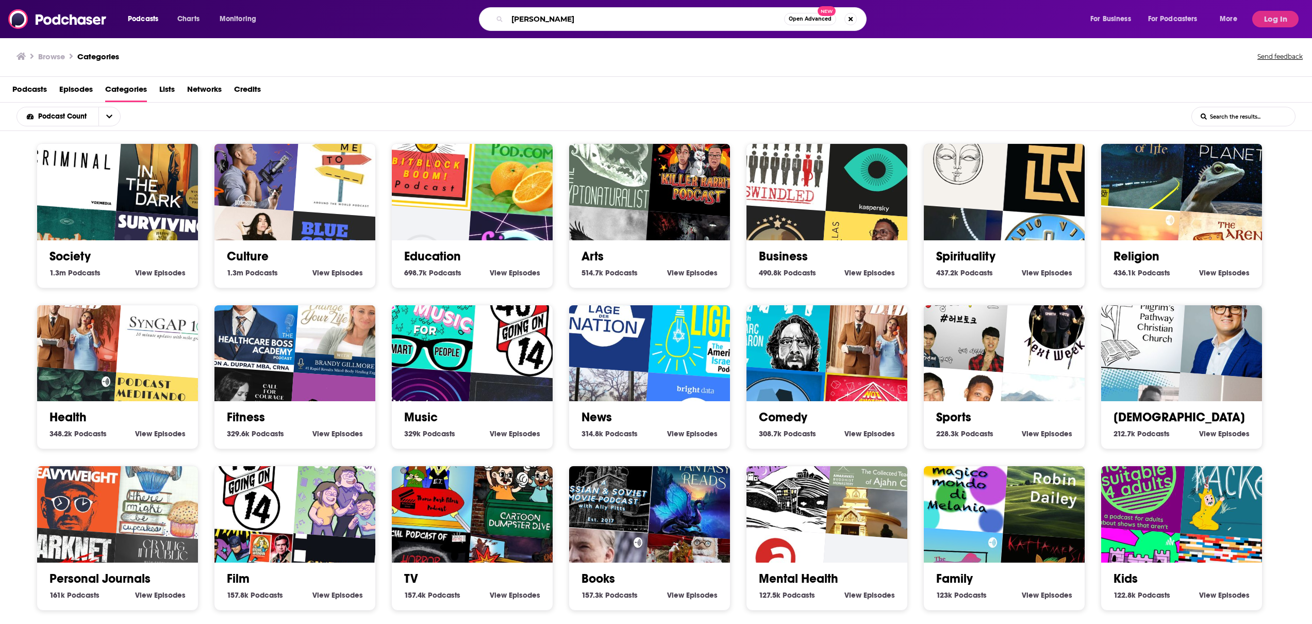  What do you see at coordinates (430, 434) in the screenshot?
I see `a: 329k Music Podcasts` at bounding box center [430, 434].